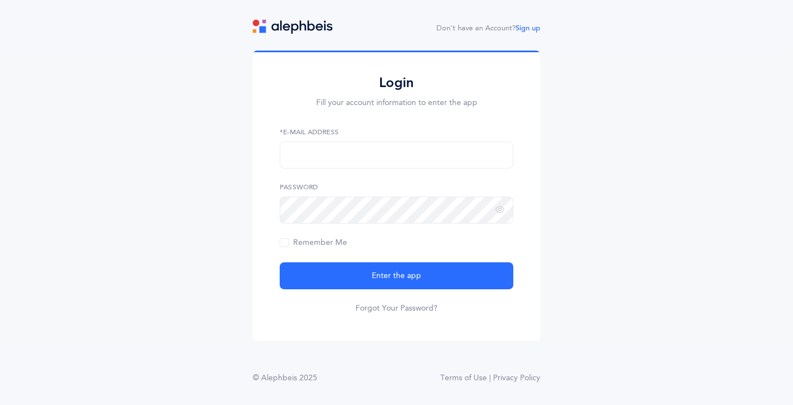 This screenshot has width=793, height=405. Describe the element at coordinates (285, 378) in the screenshot. I see `div: © Alephbeis 2025` at that location.